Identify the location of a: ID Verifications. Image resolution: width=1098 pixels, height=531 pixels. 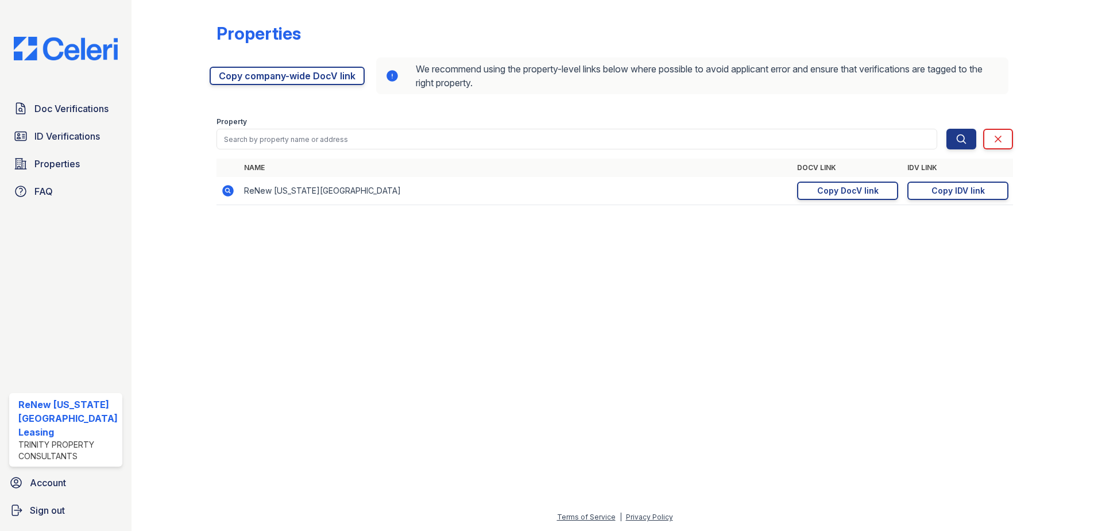
(65, 136).